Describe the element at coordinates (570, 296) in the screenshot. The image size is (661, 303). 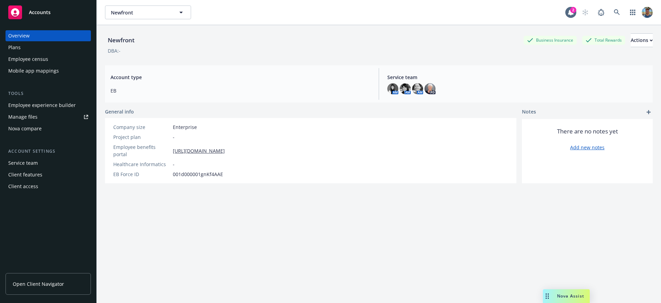
I see `span: Nova Assist` at that location.